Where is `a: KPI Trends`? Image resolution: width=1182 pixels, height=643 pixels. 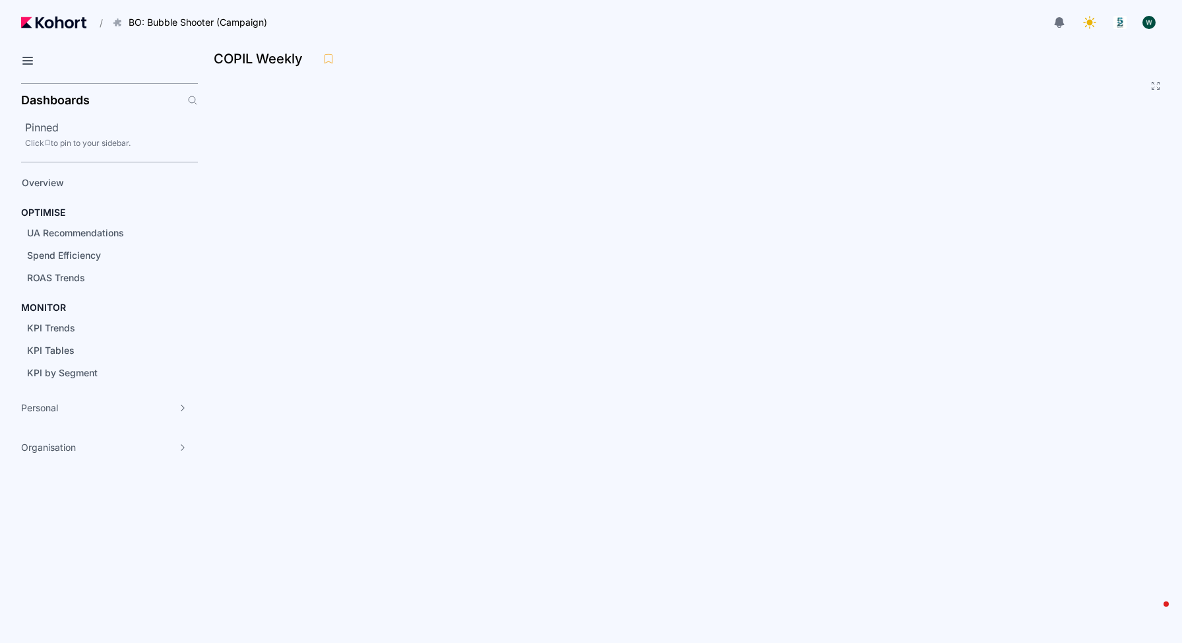 a: KPI Trends is located at coordinates (99, 328).